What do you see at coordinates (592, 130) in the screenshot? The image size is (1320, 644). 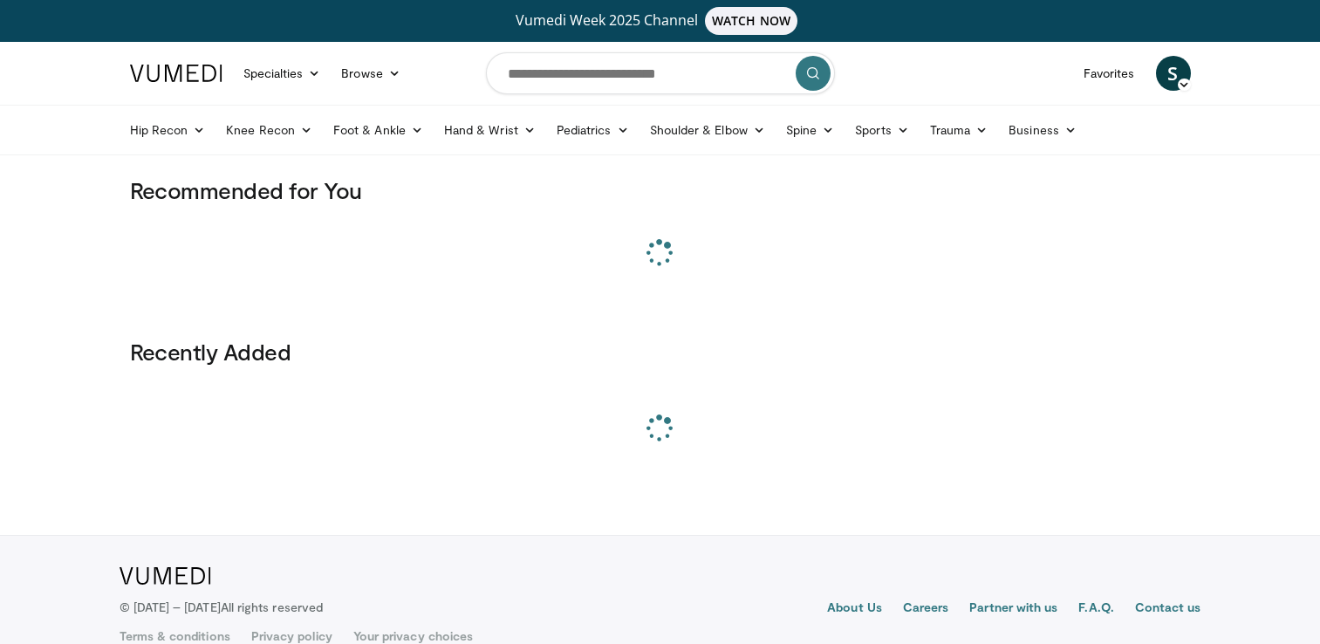 I see `a: Pediatrics` at bounding box center [592, 130].